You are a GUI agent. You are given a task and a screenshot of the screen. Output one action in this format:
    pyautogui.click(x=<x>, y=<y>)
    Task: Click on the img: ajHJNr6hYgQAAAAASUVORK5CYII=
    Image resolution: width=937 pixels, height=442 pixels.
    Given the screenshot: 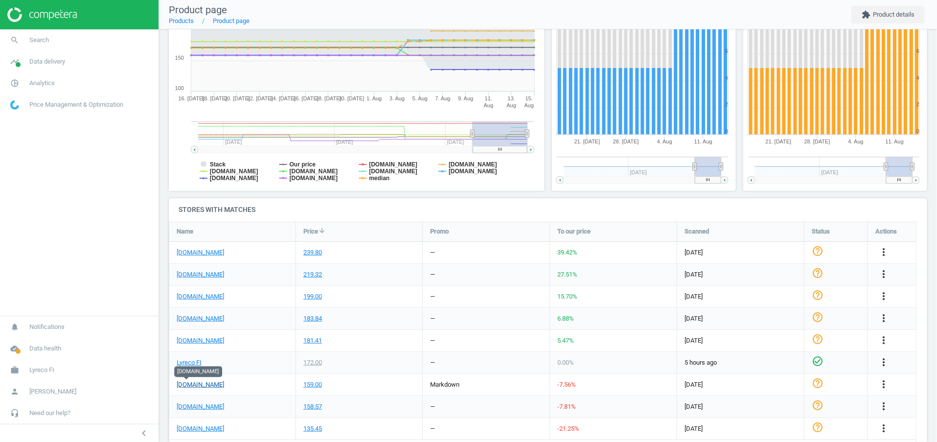 What is the action you would take?
    pyautogui.click(x=42, y=15)
    